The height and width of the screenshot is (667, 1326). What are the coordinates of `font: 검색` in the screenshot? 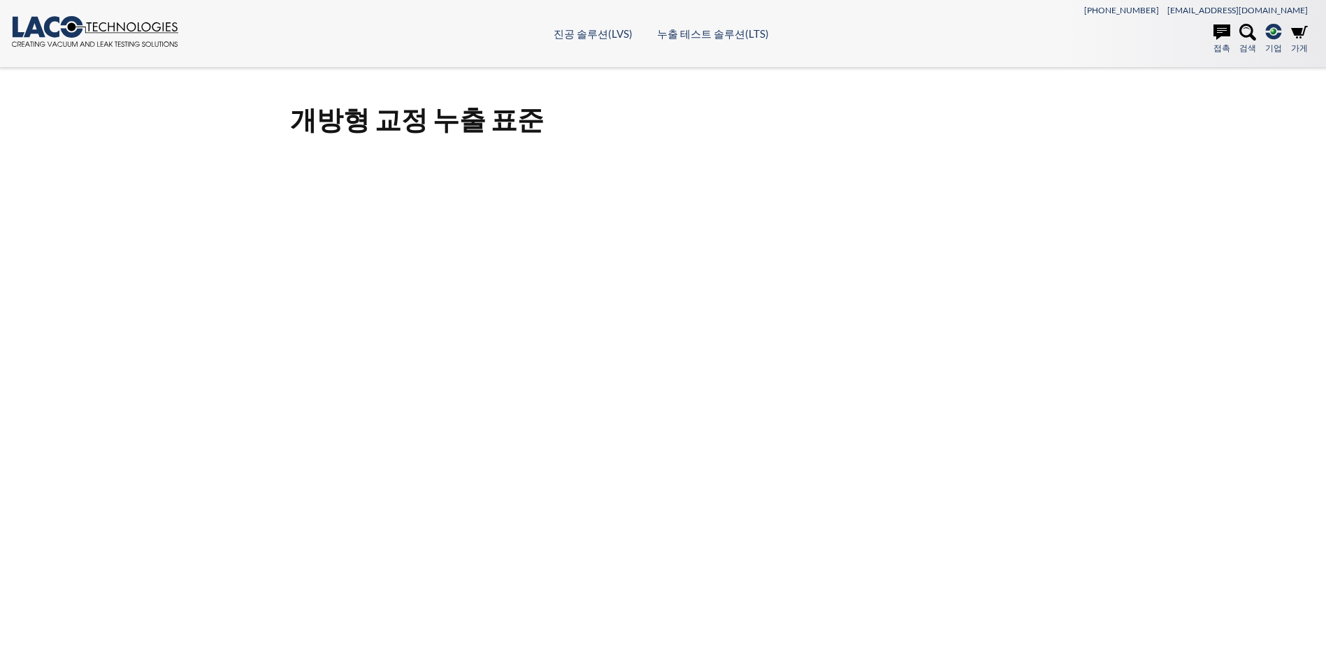 It's located at (1248, 48).